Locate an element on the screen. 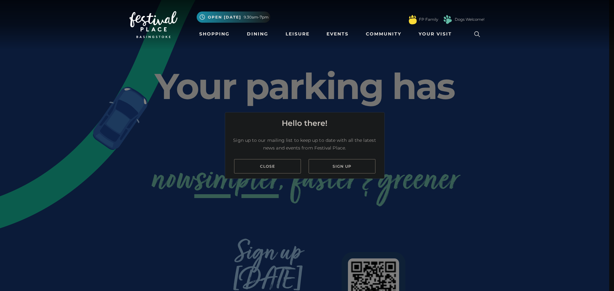 This screenshot has height=291, width=614. a: Sign up is located at coordinates (342, 166).